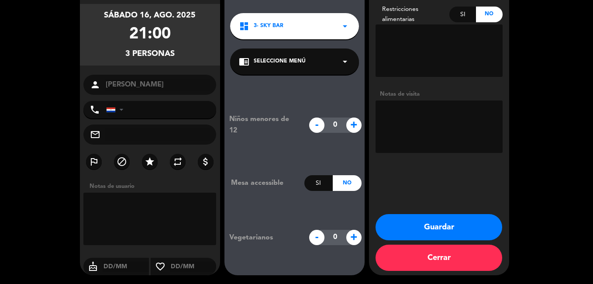 The height and width of the screenshot is (284, 593). Describe the element at coordinates (439, 94) in the screenshot. I see `div: Notas de visita` at that location.